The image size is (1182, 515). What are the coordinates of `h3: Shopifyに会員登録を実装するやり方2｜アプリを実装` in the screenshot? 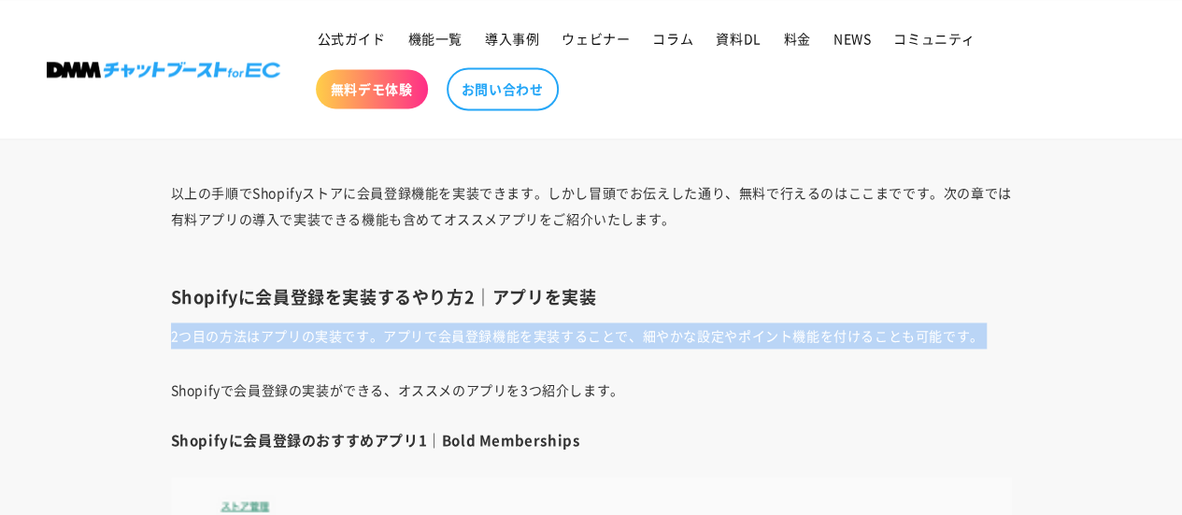 It's located at (592, 296).